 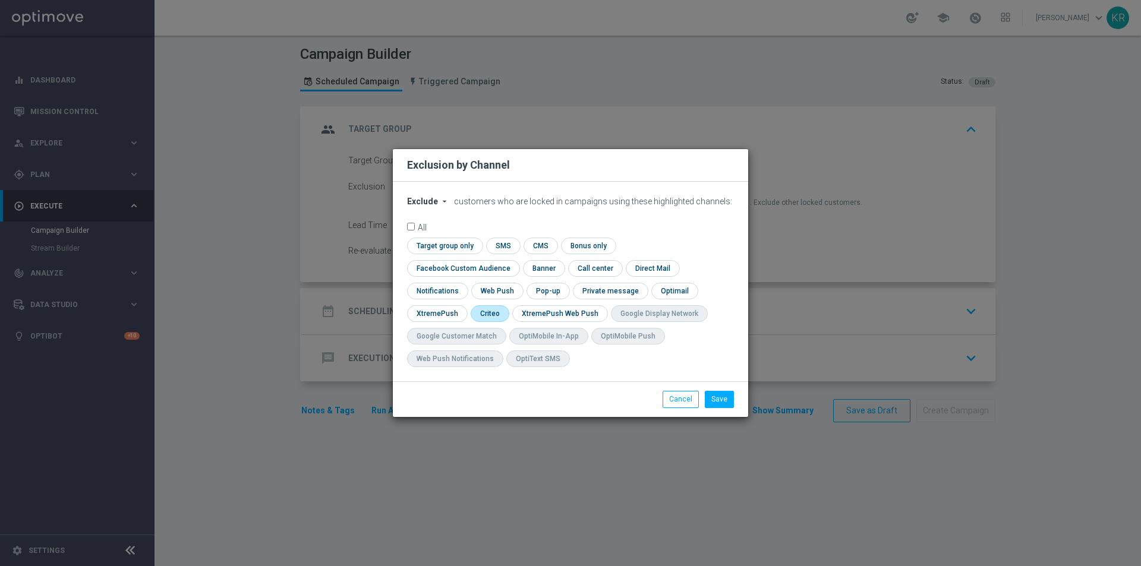 What do you see at coordinates (549, 336) in the screenshot?
I see `div: OptiMobile In-App` at bounding box center [549, 336].